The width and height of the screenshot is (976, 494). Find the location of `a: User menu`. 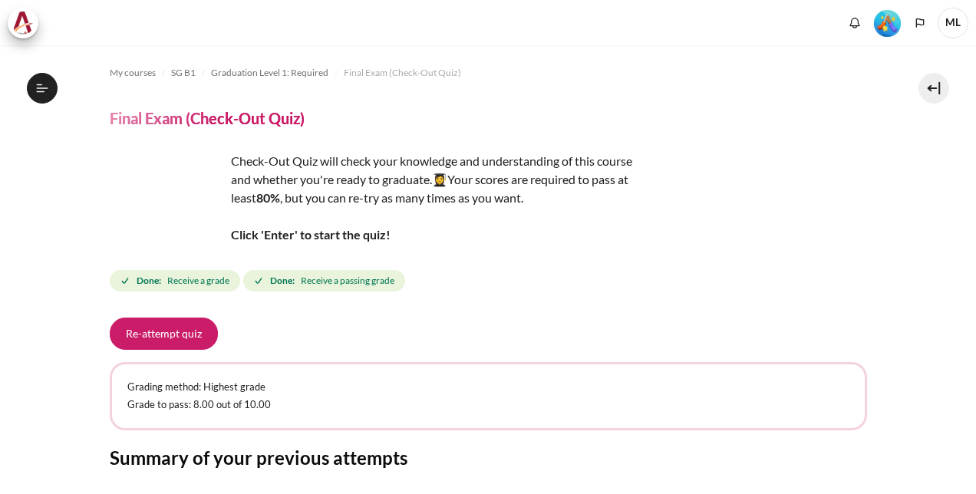

a: User menu is located at coordinates (953, 23).